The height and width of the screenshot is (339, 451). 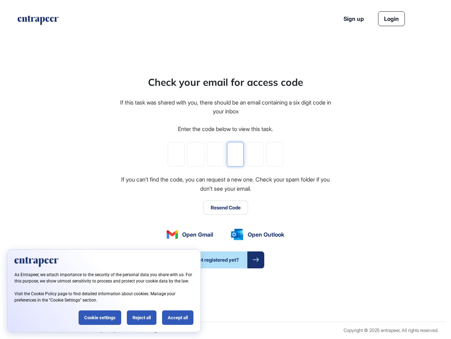 I want to click on a: entrapeer-logo, so click(x=38, y=22).